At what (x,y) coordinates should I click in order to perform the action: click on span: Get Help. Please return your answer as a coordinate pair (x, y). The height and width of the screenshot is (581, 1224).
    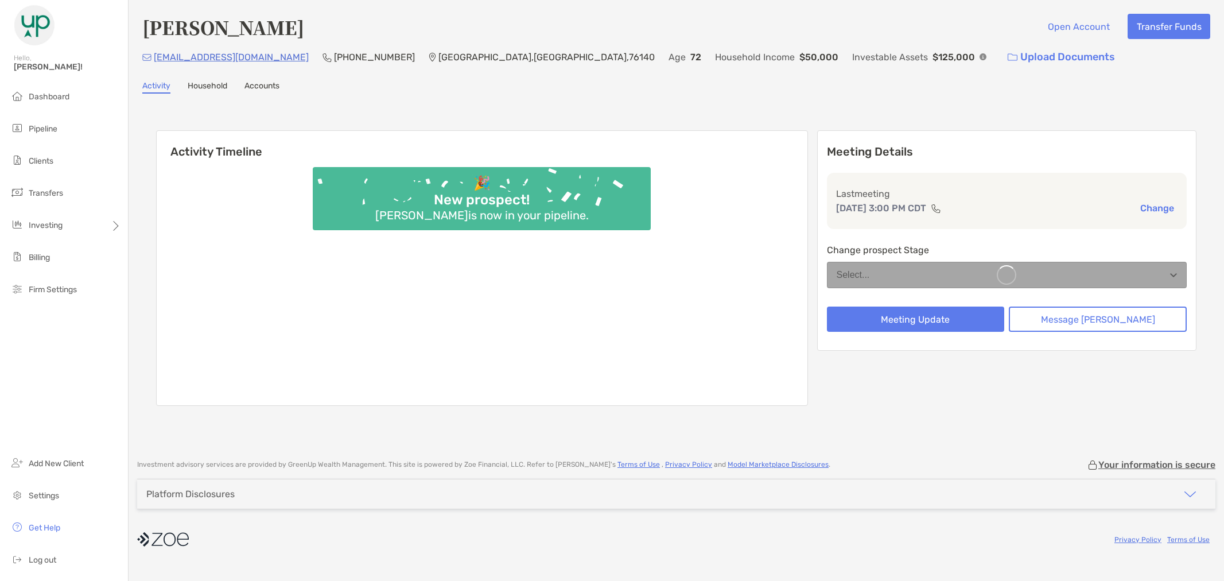
    Looking at the image, I should click on (44, 527).